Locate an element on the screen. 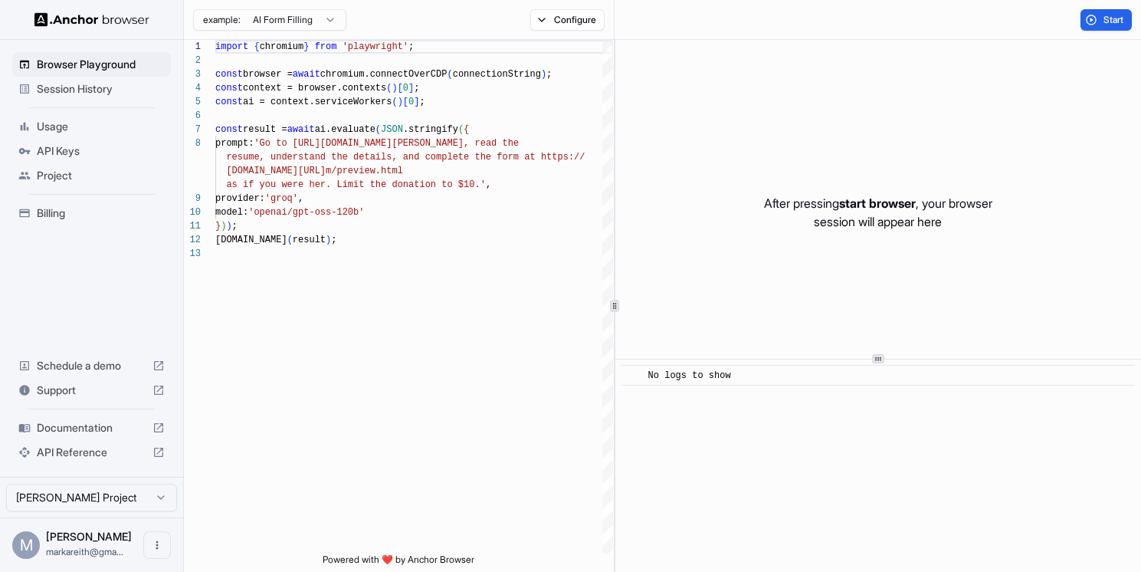 This screenshot has height=572, width=1141. div: API Keys is located at coordinates (91, 151).